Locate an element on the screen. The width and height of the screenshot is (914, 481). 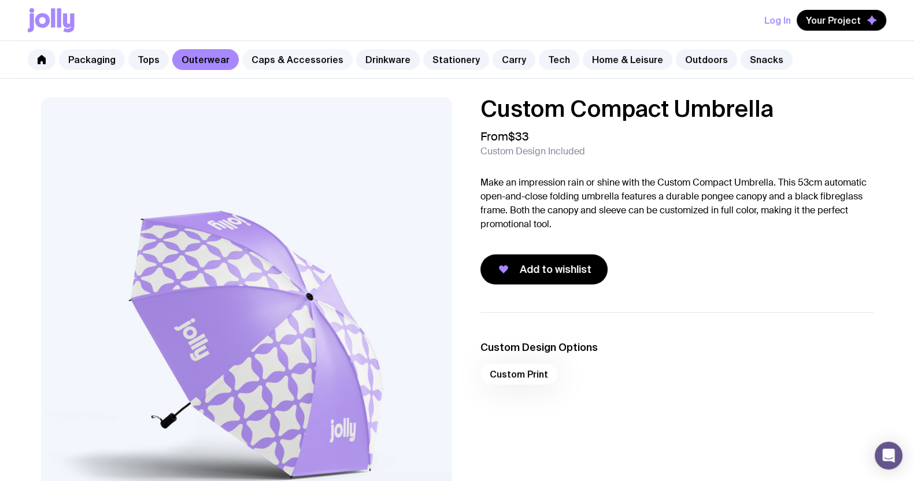
span: Your Project is located at coordinates (833, 20).